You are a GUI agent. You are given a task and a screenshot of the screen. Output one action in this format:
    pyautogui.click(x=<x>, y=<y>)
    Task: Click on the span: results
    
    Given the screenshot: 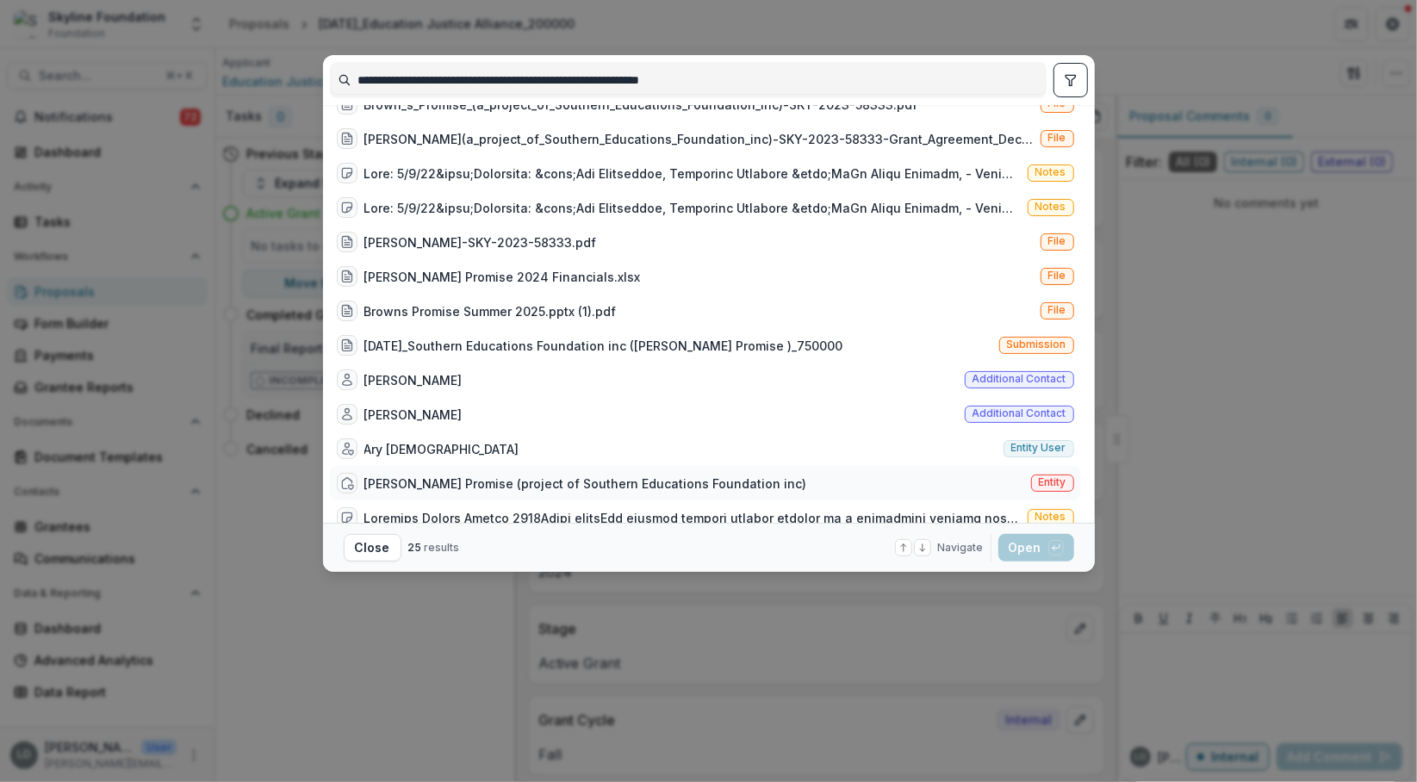 What is the action you would take?
    pyautogui.click(x=442, y=547)
    